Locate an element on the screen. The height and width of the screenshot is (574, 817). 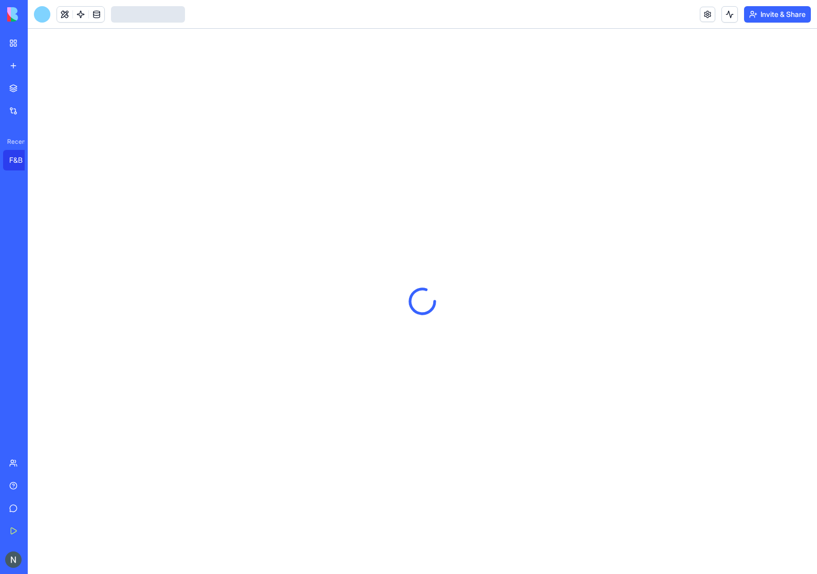
button: Invite & Share is located at coordinates (777, 14).